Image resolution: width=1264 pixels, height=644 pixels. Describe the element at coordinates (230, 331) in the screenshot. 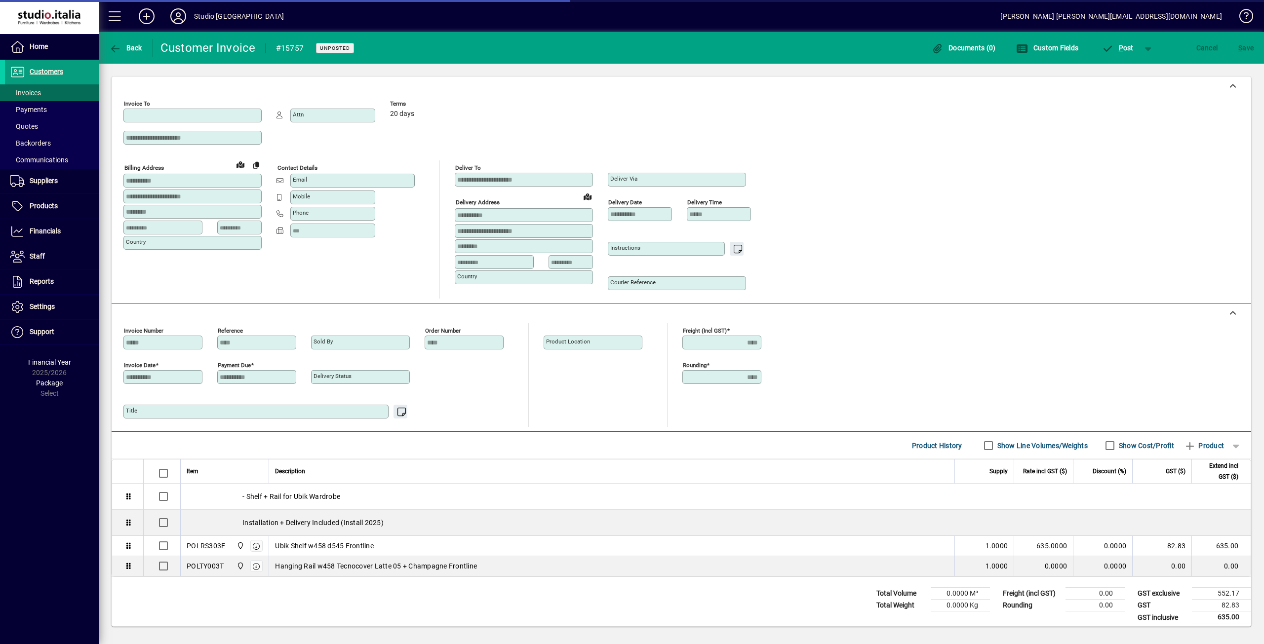

I see `mat-label: Reference` at that location.